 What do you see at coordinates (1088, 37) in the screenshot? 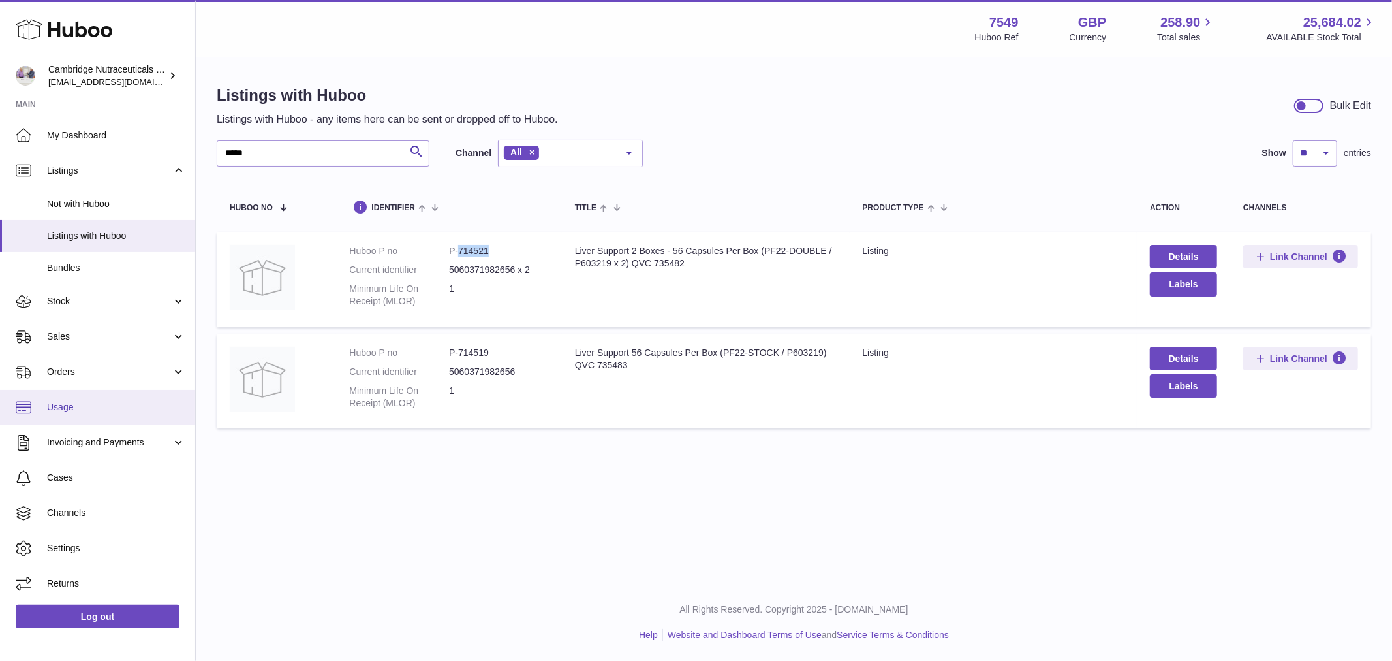
I see `div: Currency` at bounding box center [1088, 37].